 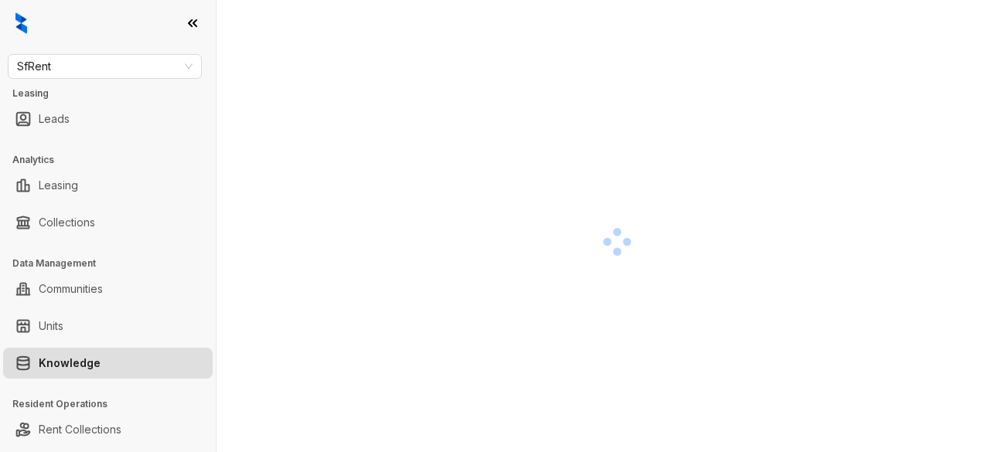 I want to click on h3: Leasing, so click(x=114, y=94).